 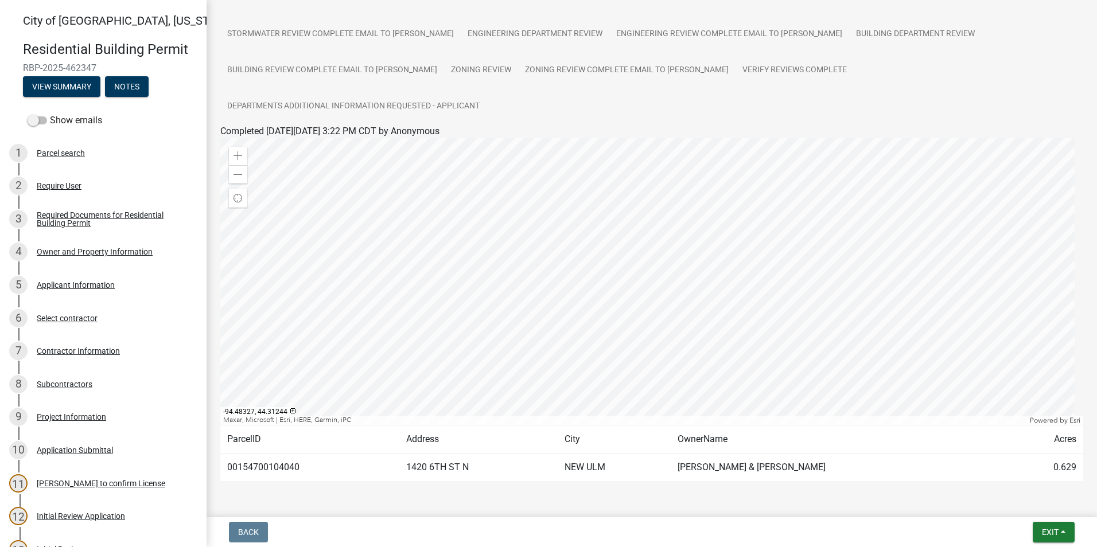 I want to click on td: ParcelID, so click(x=310, y=439).